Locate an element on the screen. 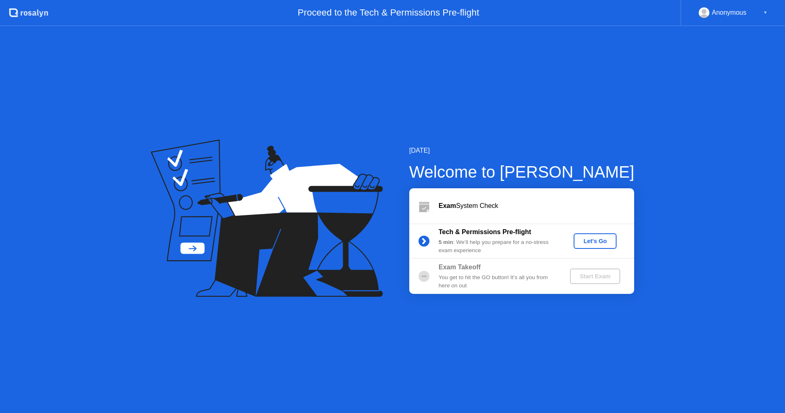  div: System Check is located at coordinates (536, 206).